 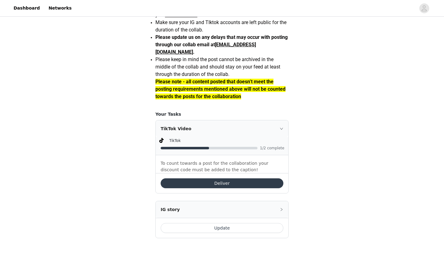 What do you see at coordinates (221, 26) in the screenshot?
I see `span: Make sure your IG and TIktok accounts are left public for the duration of the collab.` at bounding box center [221, 26].